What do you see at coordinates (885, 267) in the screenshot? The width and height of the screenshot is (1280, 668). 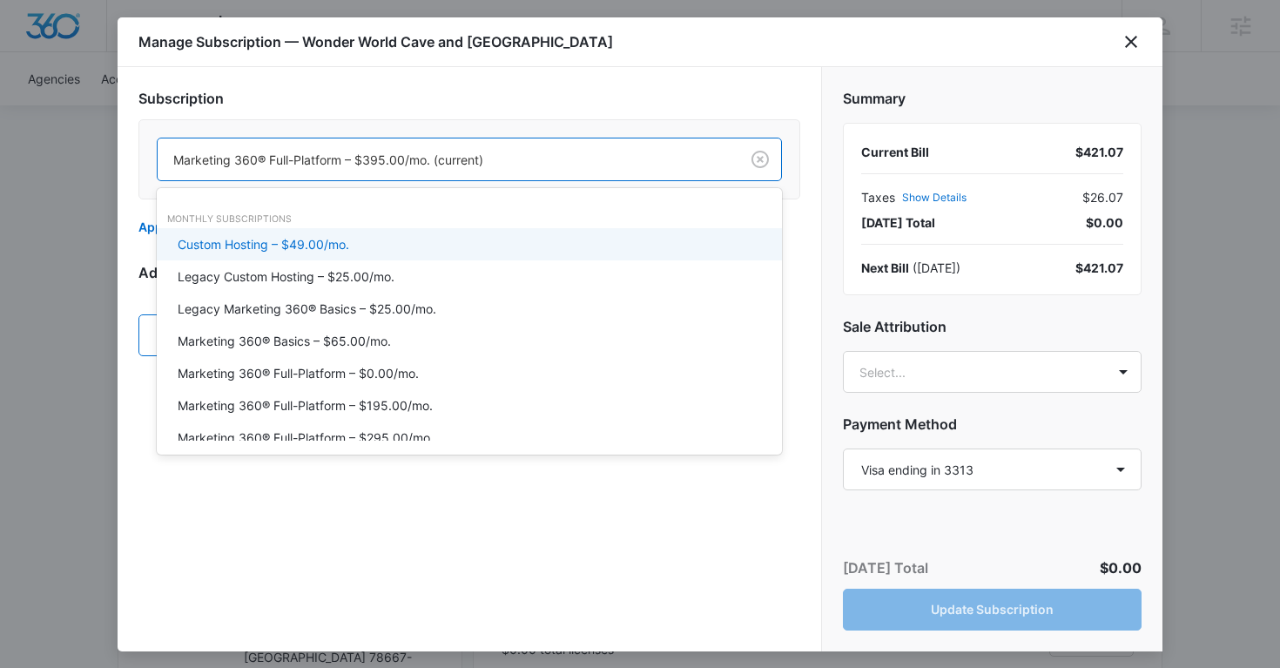 I see `span: Next Bill` at bounding box center [885, 267].